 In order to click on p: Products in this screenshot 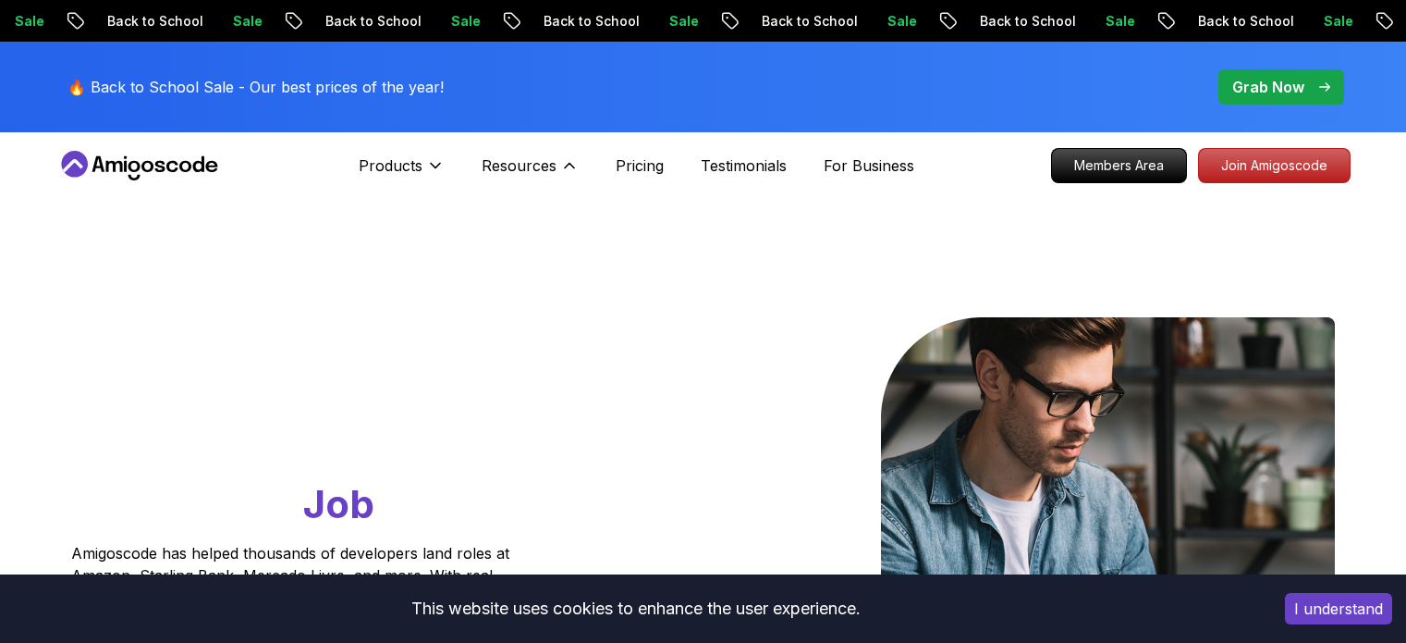, I will do `click(390, 165)`.